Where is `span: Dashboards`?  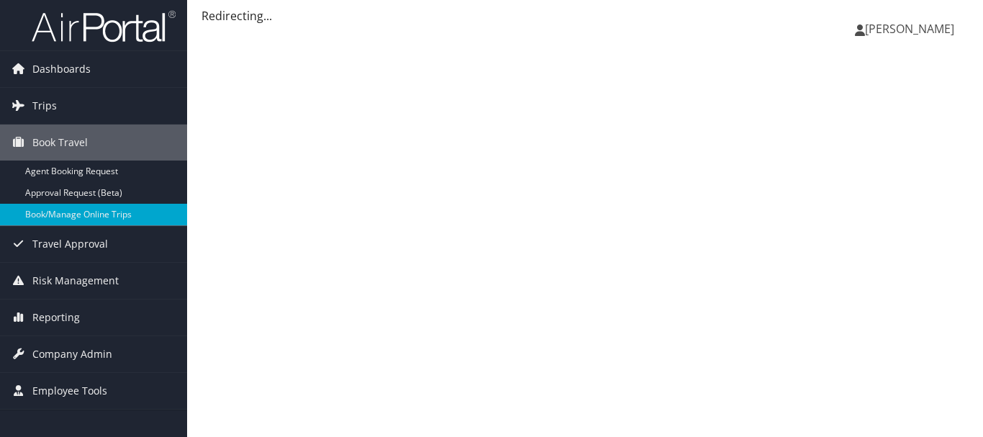 span: Dashboards is located at coordinates (61, 69).